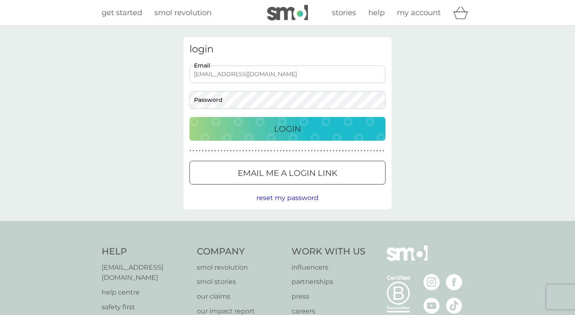 This screenshot has width=575, height=315. I want to click on p: Email me a login link, so click(288, 173).